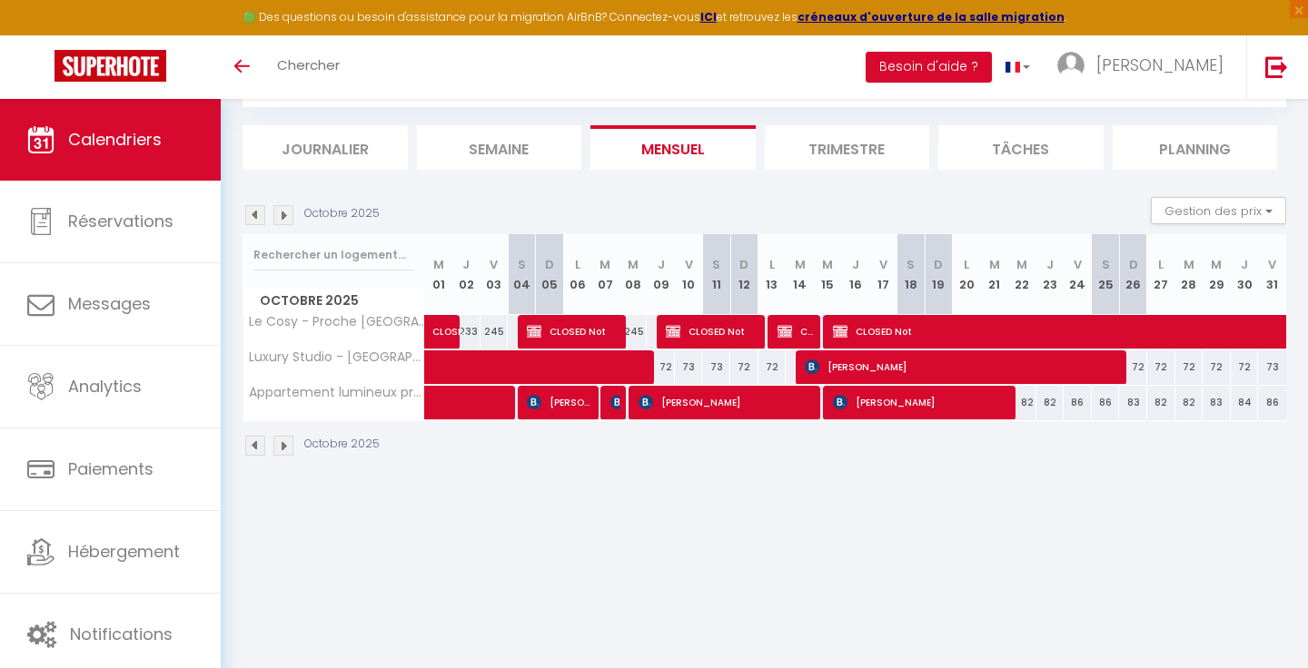  What do you see at coordinates (931, 16) in the screenshot?
I see `a: créneaux d'ouverture de la salle migration` at bounding box center [931, 16].